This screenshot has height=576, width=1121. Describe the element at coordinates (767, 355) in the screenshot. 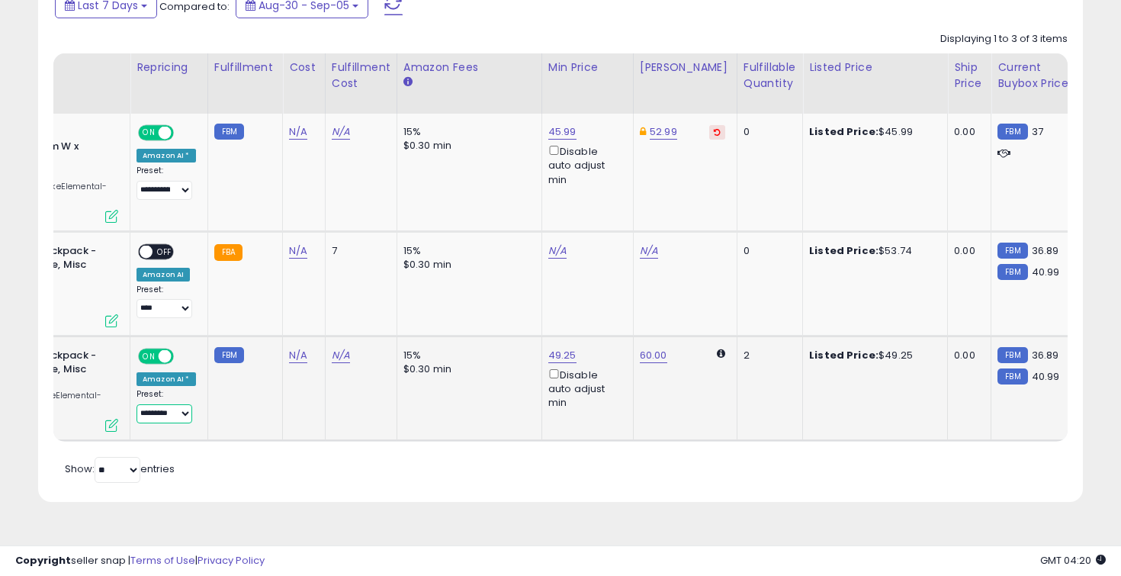

I see `div: 2` at that location.